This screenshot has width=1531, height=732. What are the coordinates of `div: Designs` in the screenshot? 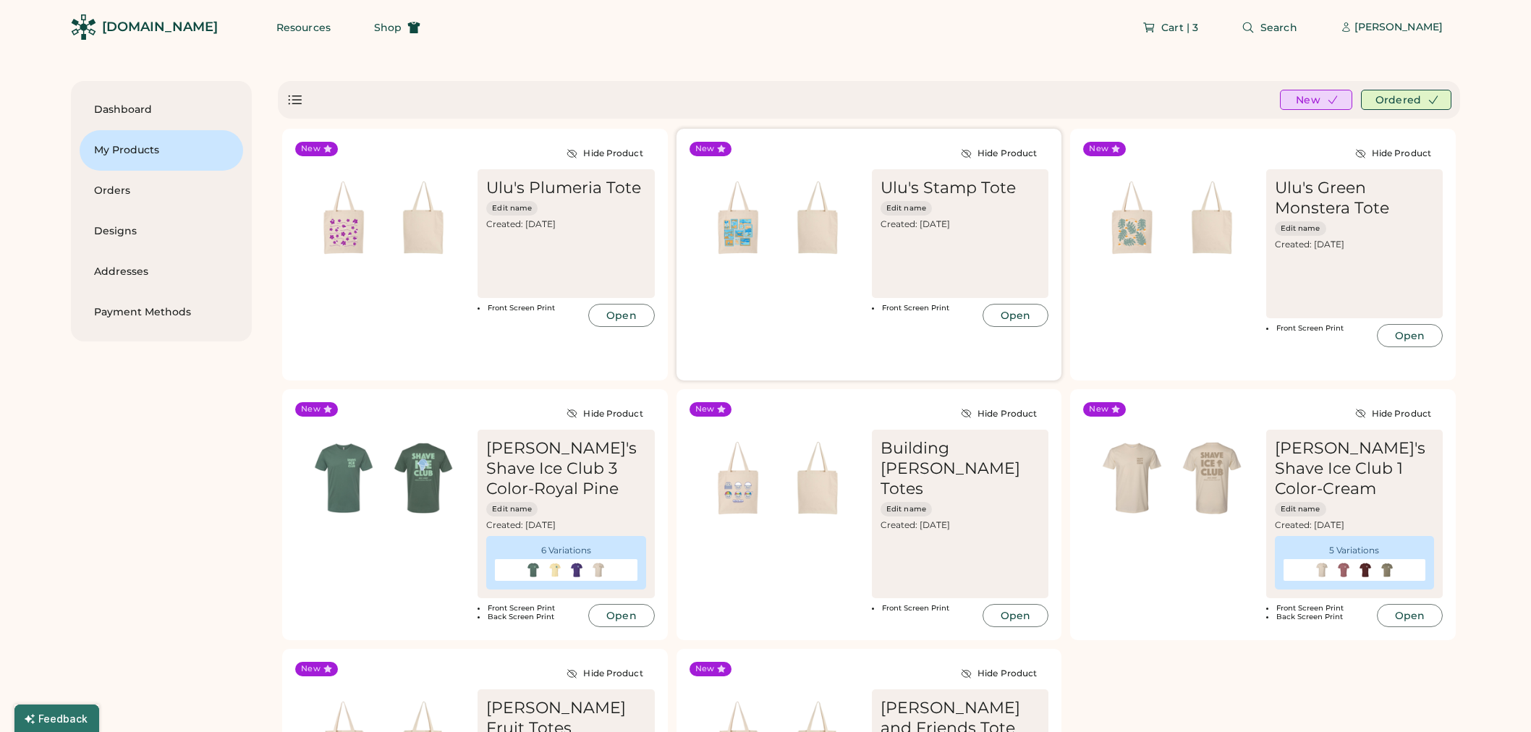 It's located at (161, 232).